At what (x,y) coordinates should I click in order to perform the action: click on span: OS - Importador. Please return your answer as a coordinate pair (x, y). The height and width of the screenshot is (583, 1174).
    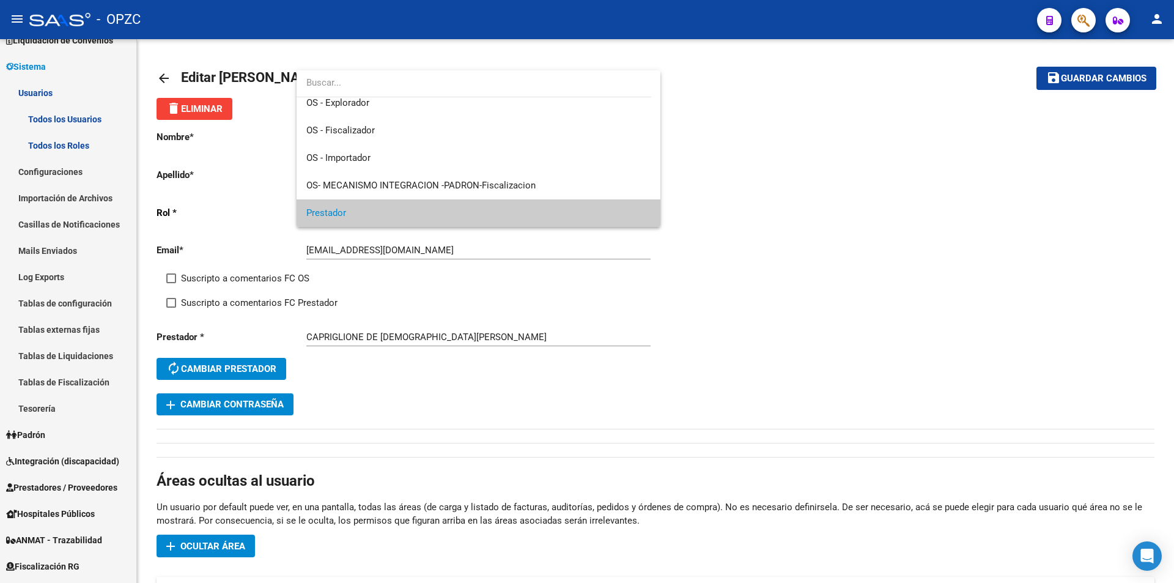
    Looking at the image, I should click on (338, 158).